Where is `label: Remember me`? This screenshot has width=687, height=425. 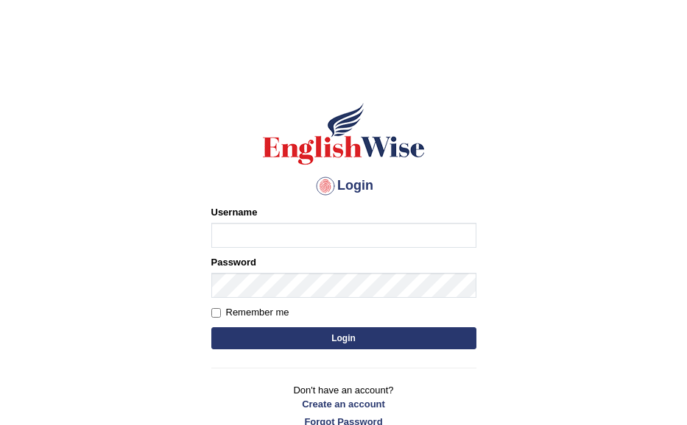
label: Remember me is located at coordinates (250, 313).